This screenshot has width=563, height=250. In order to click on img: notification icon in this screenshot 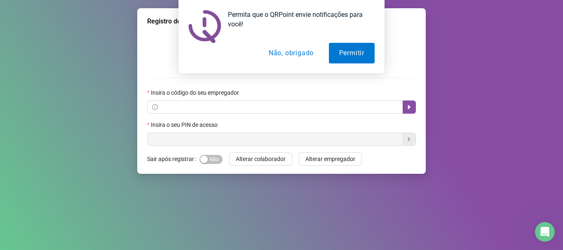, I will do `click(205, 26)`.